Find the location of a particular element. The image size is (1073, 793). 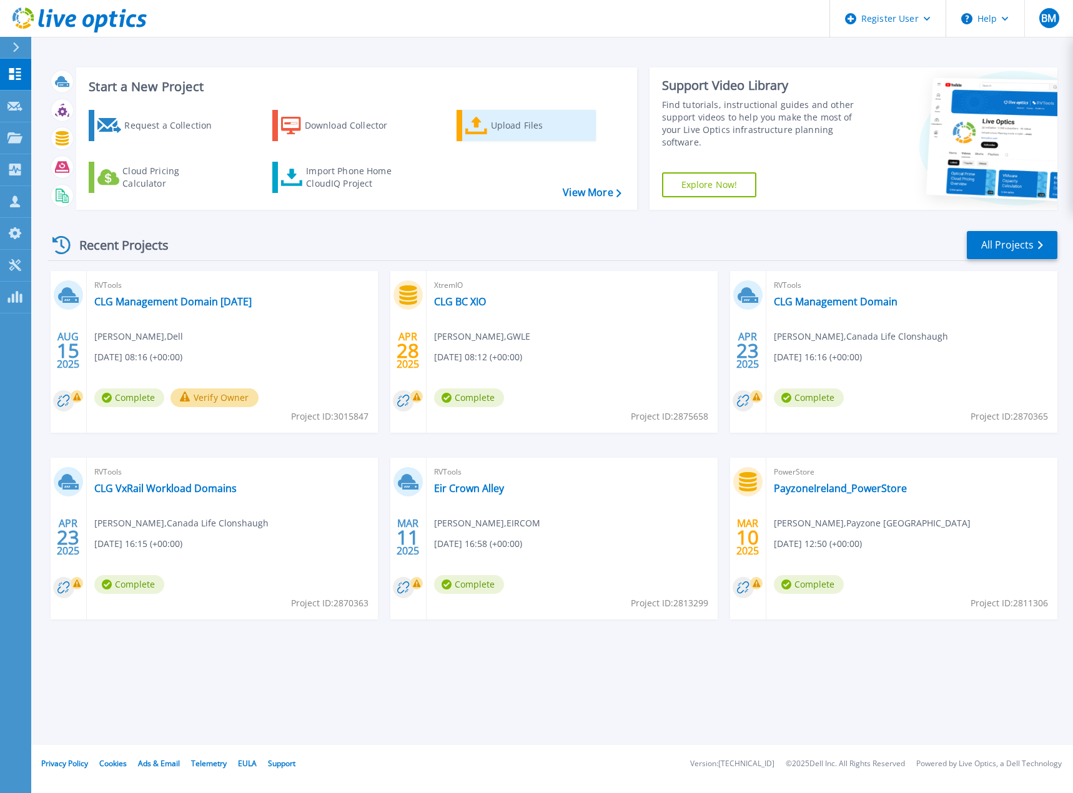

div: Recent Projects is located at coordinates (117, 245).